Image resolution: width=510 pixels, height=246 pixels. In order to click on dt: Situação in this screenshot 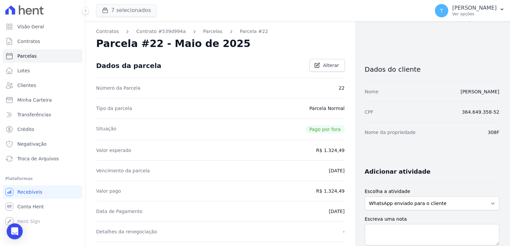, I will do `click(106, 129)`.